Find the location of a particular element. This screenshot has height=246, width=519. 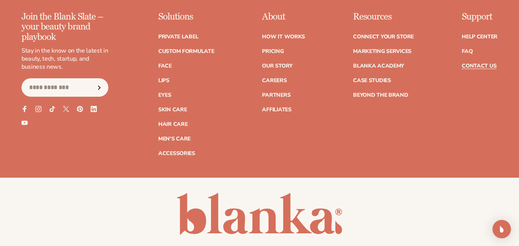

a: Help Center is located at coordinates (480, 37).